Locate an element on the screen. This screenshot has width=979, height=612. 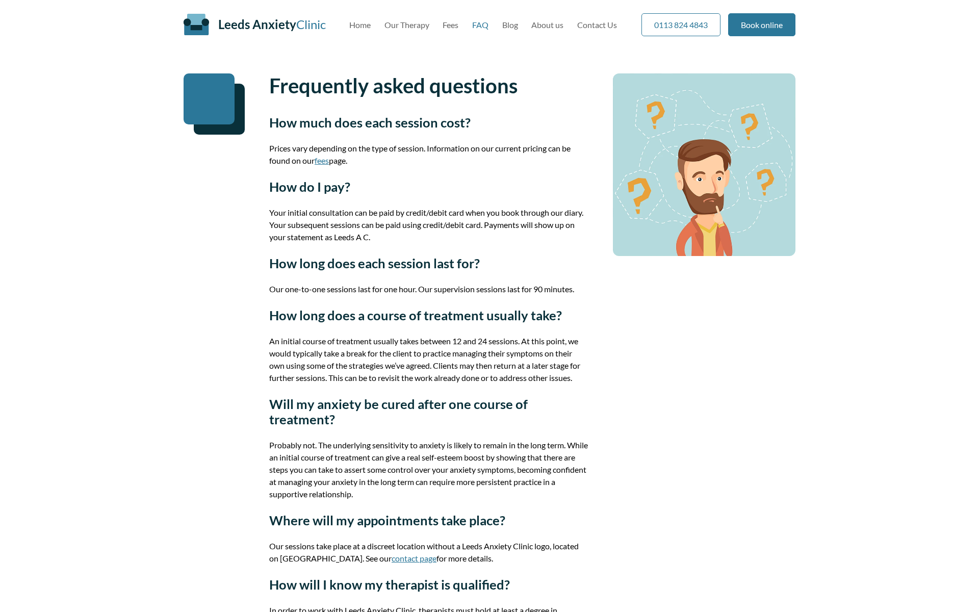
p: Your initial consultation can be paid by credit/debit card when you book through our diary. Your ... is located at coordinates (429, 225).